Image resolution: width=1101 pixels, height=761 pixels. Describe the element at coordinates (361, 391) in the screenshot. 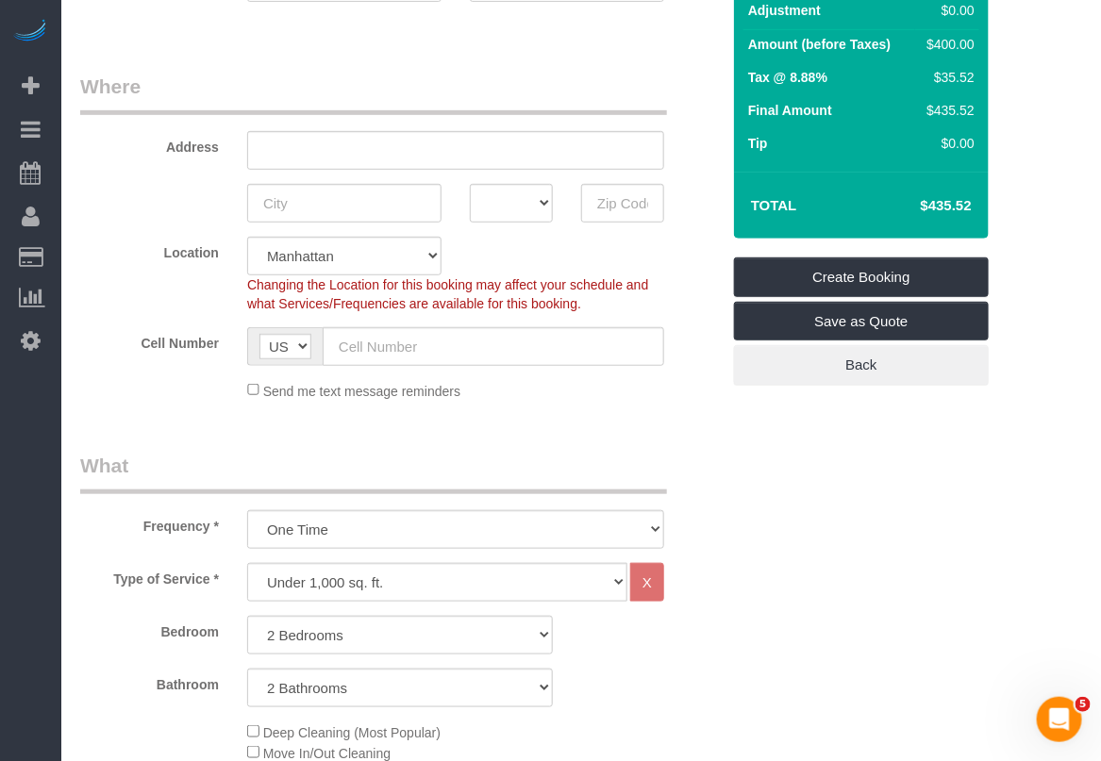

I see `span: Send me text message reminders` at that location.